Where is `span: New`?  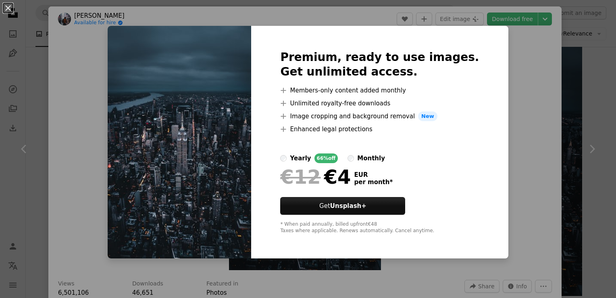
span: New is located at coordinates (428, 116).